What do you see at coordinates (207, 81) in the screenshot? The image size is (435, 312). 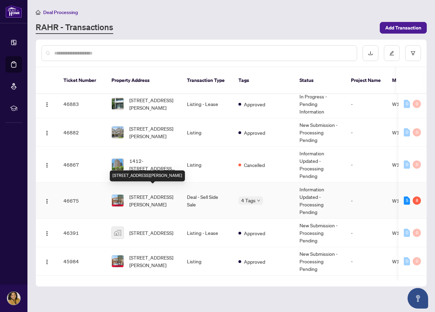 I see `th: Transaction Type` at bounding box center [207, 81].